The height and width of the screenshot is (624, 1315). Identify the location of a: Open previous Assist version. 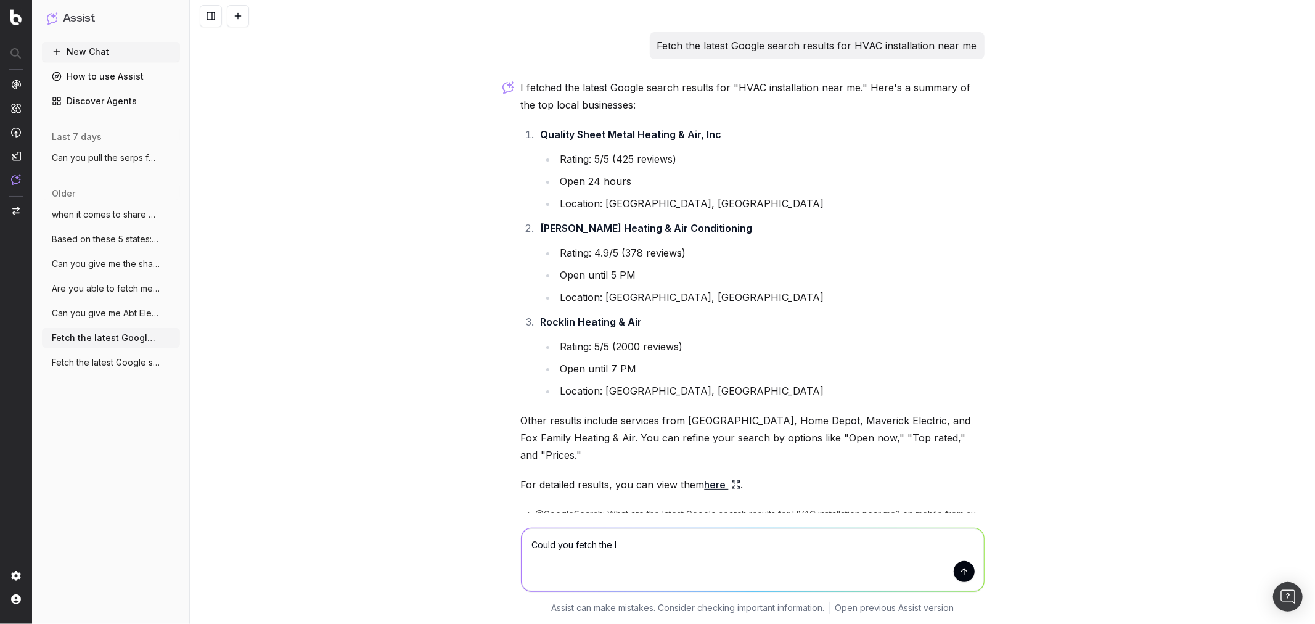
(894, 608).